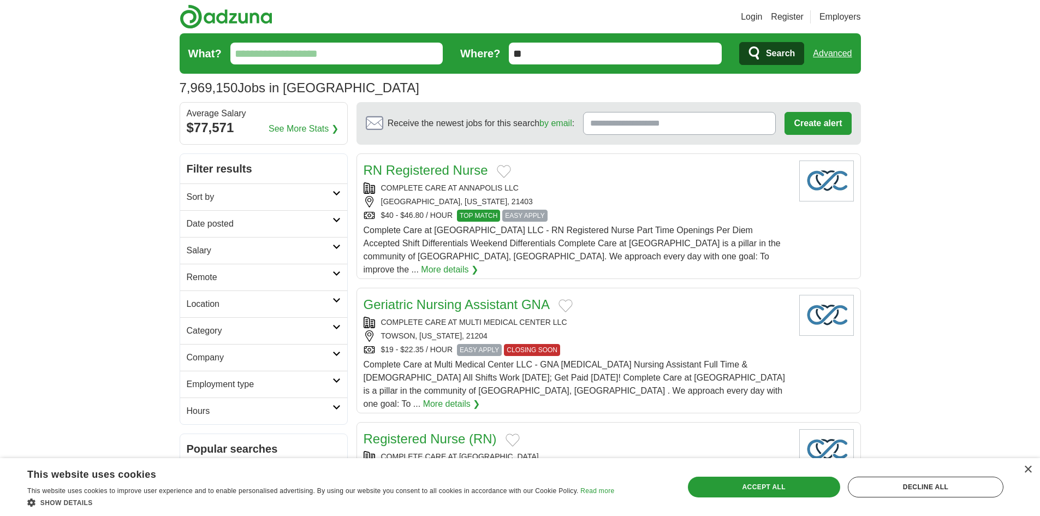 The height and width of the screenshot is (516, 1040). Describe the element at coordinates (264, 411) in the screenshot. I see `a: Hours` at that location.